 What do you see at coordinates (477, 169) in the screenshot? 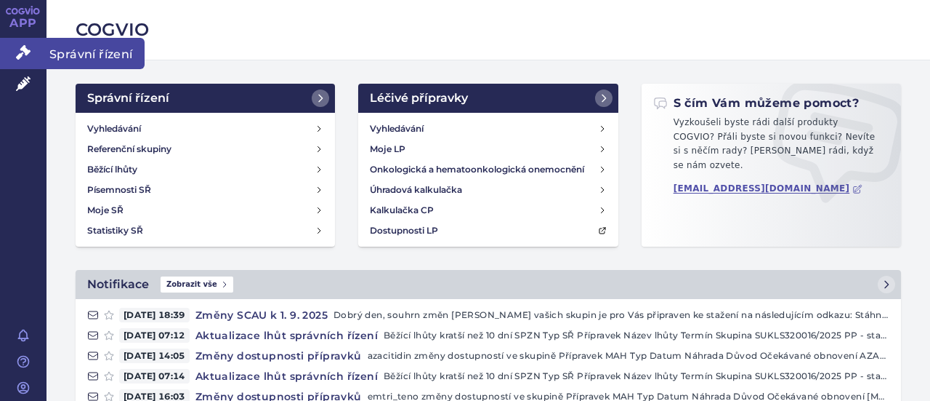
I see `h4: Onkologická a hematoonkologická onemocnění` at bounding box center [477, 169].